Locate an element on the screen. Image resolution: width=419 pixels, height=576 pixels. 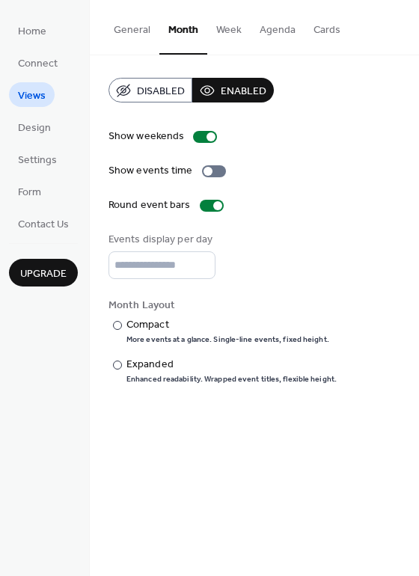
div: Show weekends is located at coordinates (146, 136).